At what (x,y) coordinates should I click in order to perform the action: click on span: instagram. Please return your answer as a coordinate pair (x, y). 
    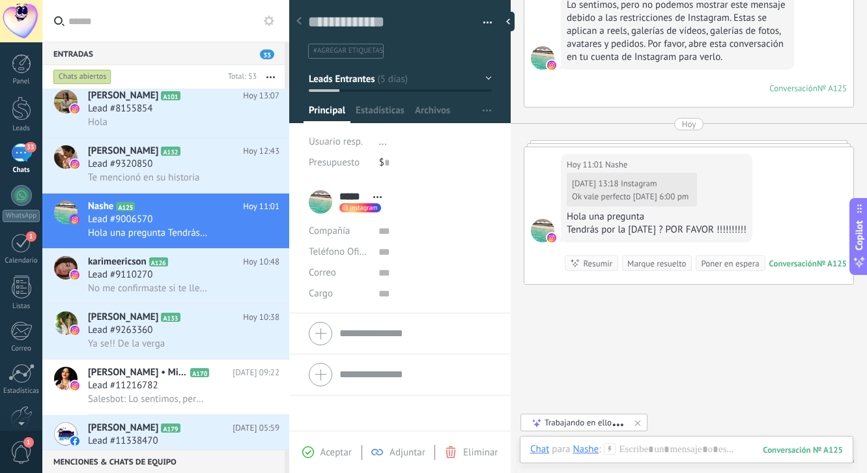
    Looking at the image, I should click on (363, 208).